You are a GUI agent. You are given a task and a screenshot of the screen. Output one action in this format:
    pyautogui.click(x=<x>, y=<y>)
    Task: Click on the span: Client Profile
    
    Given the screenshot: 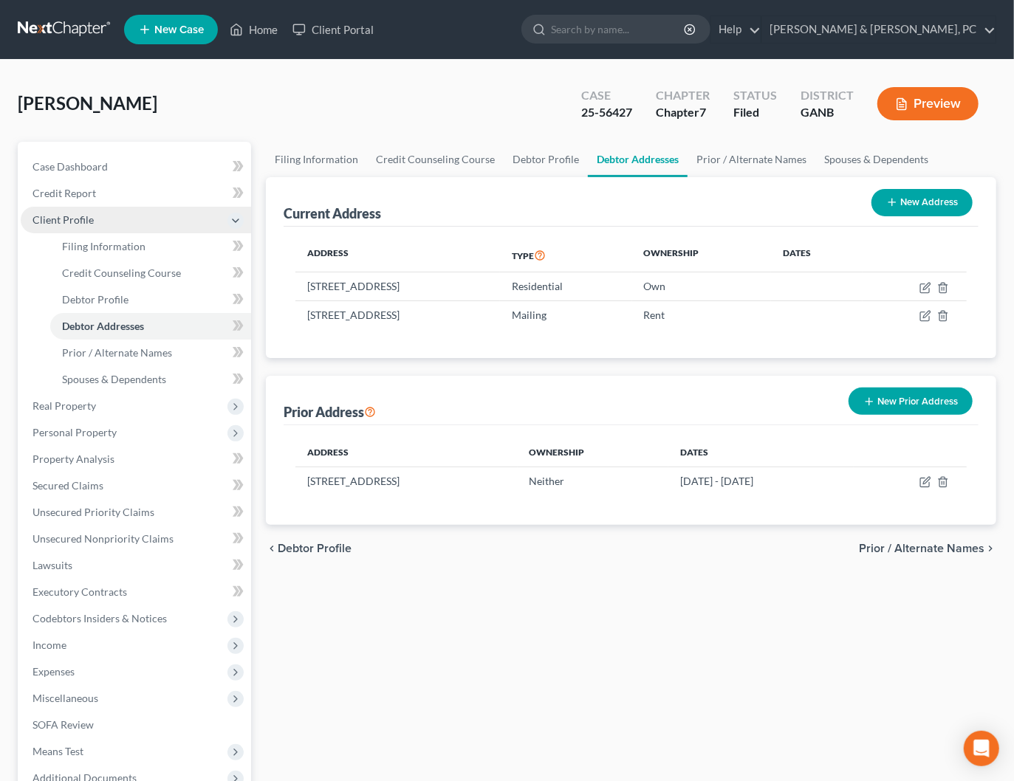 What is the action you would take?
    pyautogui.click(x=63, y=219)
    